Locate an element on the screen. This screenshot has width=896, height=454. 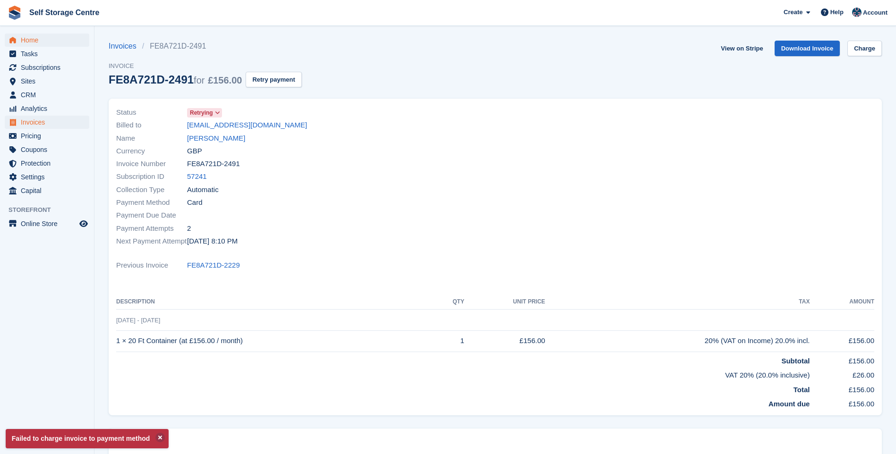
td: 1 is located at coordinates (449, 341).